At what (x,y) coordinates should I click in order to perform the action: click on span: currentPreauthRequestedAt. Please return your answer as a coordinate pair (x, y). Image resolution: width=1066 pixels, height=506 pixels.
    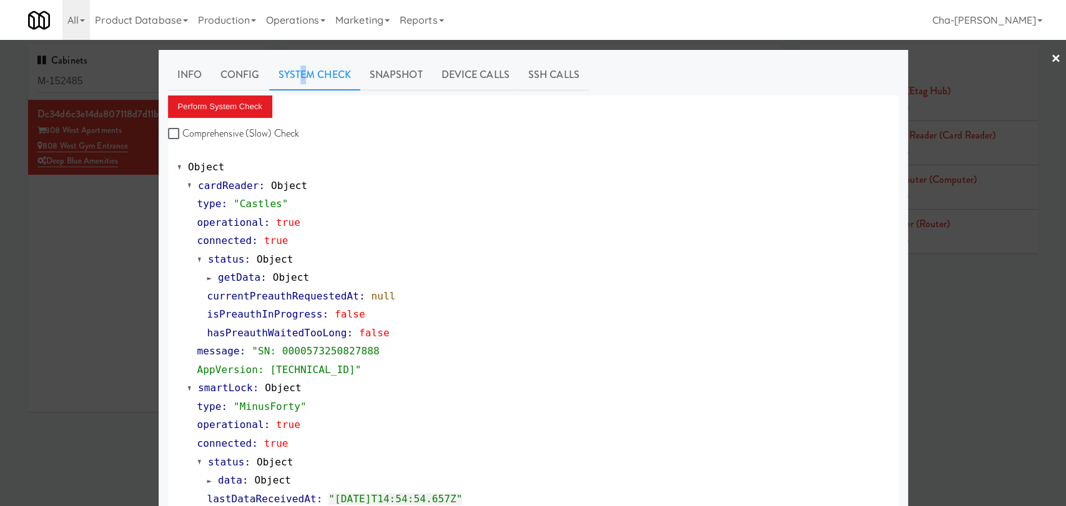
    Looking at the image, I should click on (283, 296).